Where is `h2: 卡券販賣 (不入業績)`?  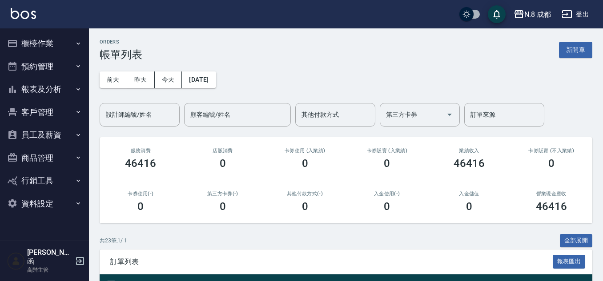
h2: 卡券販賣 (不入業績) is located at coordinates (551, 151).